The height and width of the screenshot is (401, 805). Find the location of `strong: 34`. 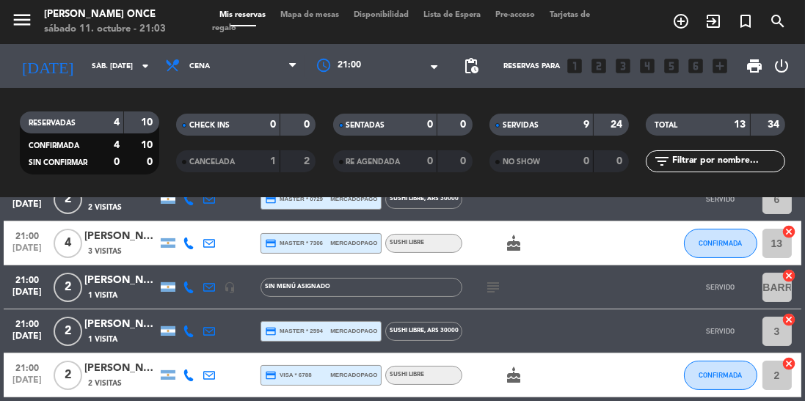

strong: 34 is located at coordinates (775, 125).